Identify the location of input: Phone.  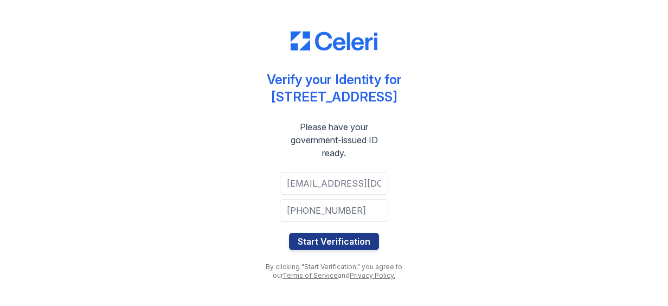
(334, 210).